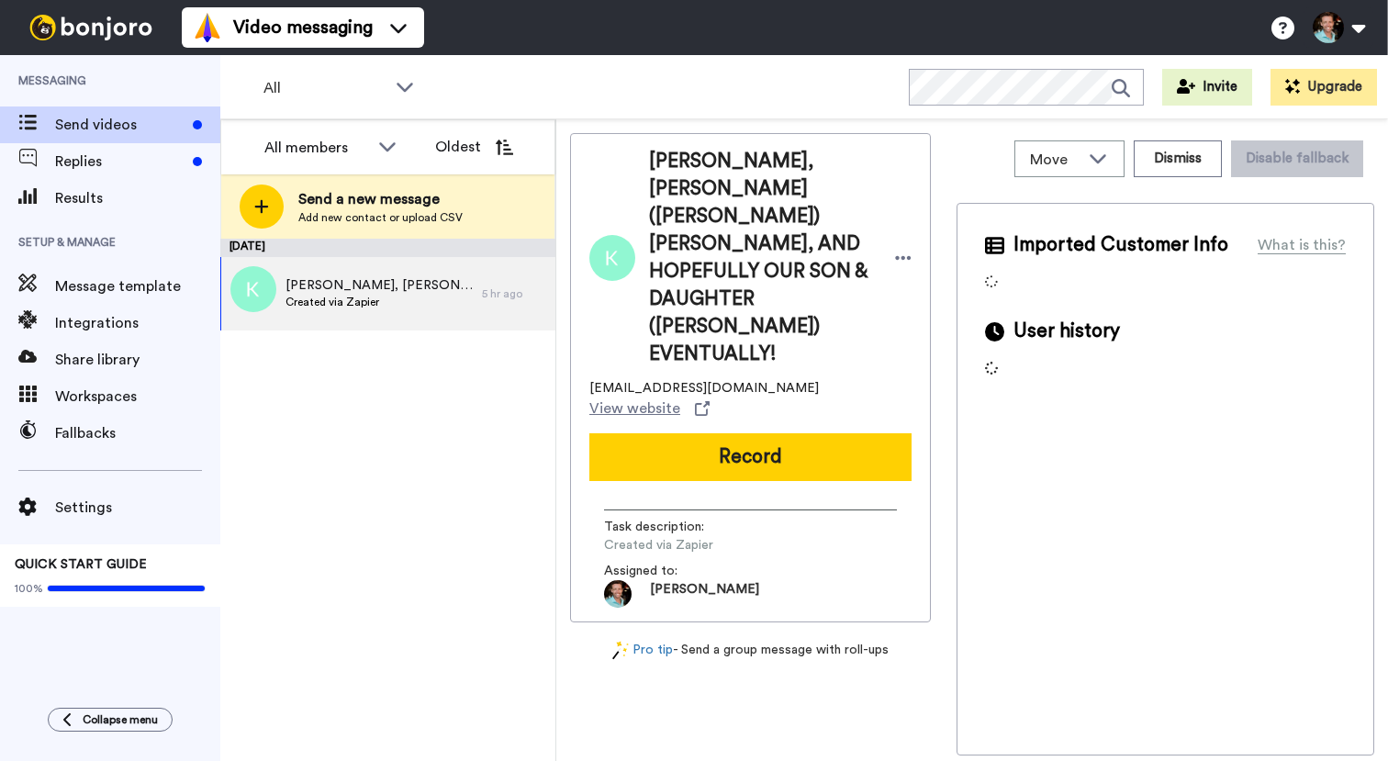 This screenshot has width=1388, height=761. Describe the element at coordinates (120, 125) in the screenshot. I see `span: Send videos` at that location.